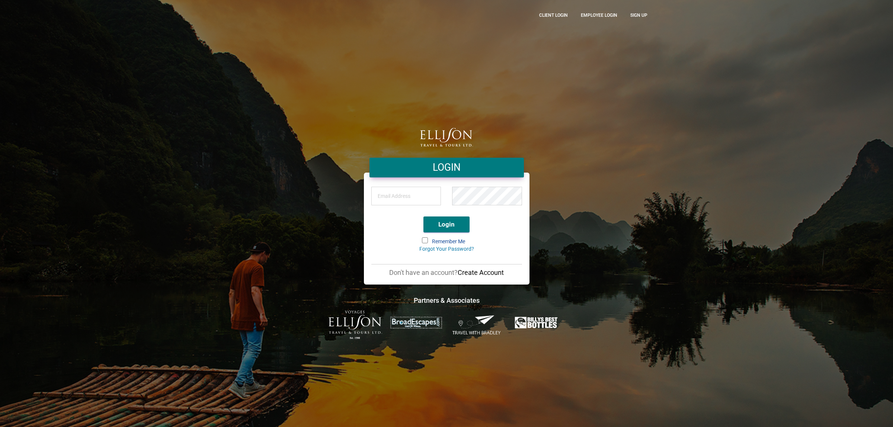  What do you see at coordinates (447, 300) in the screenshot?
I see `h4: Partners & Associates` at bounding box center [447, 300].